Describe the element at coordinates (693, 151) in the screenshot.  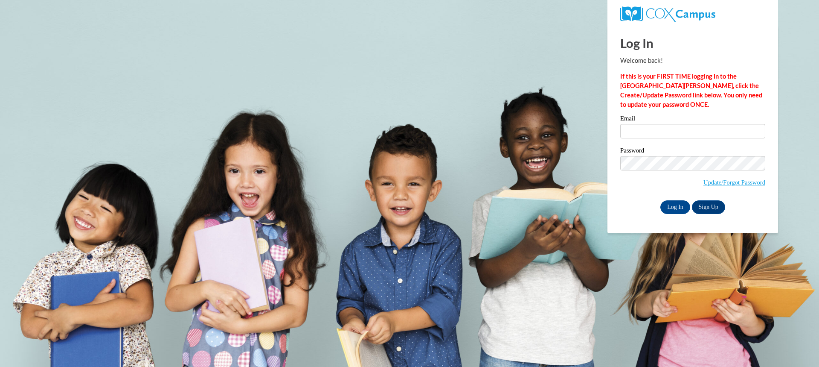
I see `label: Password` at that location.